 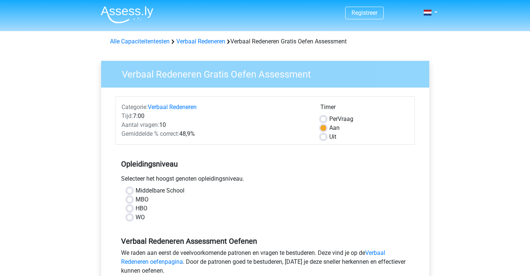 What do you see at coordinates (127, 14) in the screenshot?
I see `img: Assessly` at bounding box center [127, 14].